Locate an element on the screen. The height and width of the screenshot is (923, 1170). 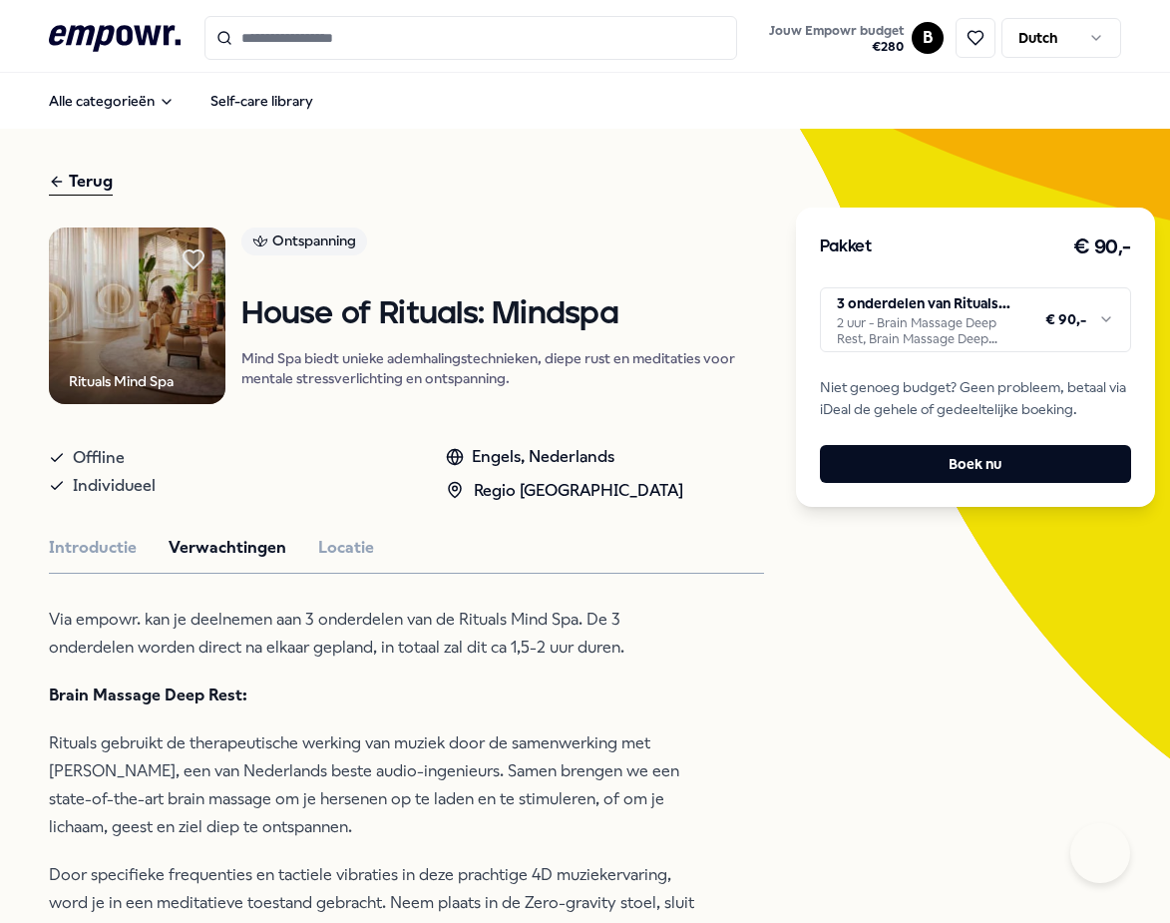
span: Jouw Empowr budget is located at coordinates (836, 31).